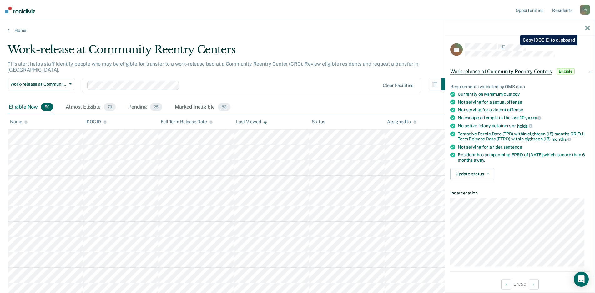 The height and width of the screenshot is (293, 595). I want to click on a: Home, so click(298, 30).